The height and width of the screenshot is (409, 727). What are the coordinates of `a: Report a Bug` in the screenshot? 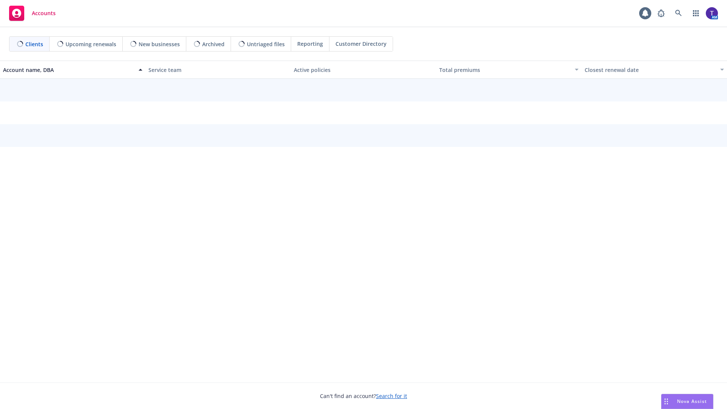 It's located at (661, 13).